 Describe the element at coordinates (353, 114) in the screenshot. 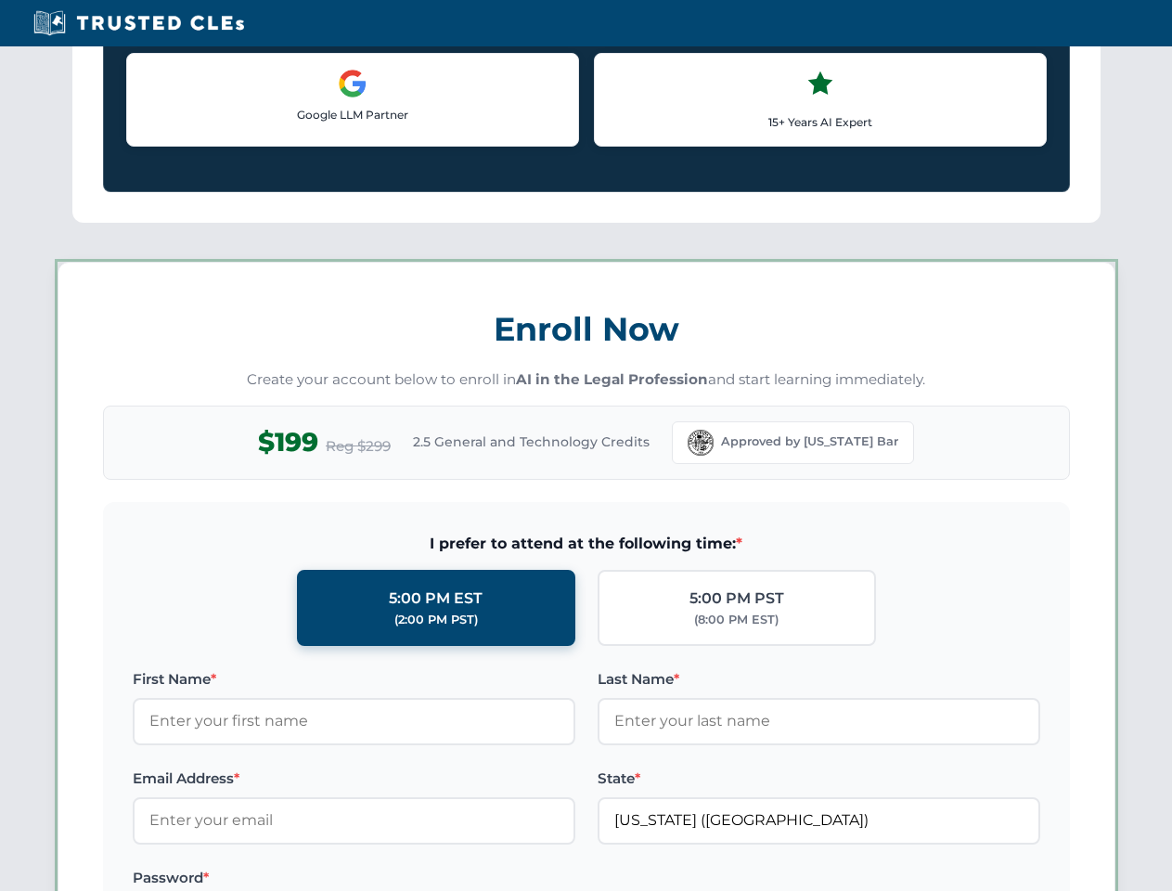

I see `p: Google LLM Partner` at that location.